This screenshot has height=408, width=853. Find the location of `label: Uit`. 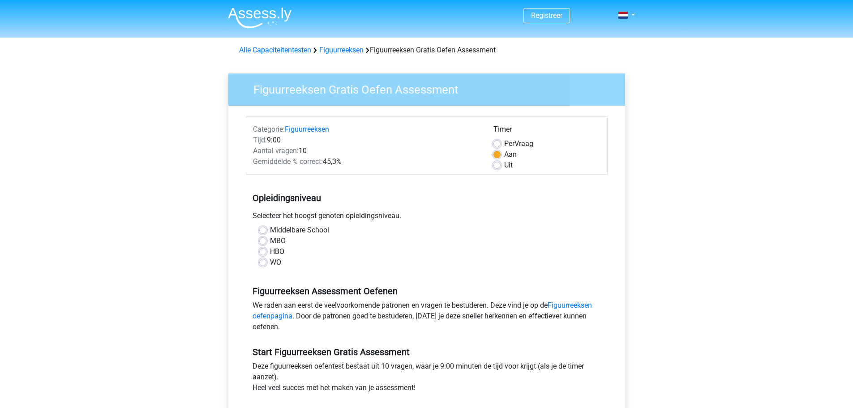

label: Uit is located at coordinates (509, 165).